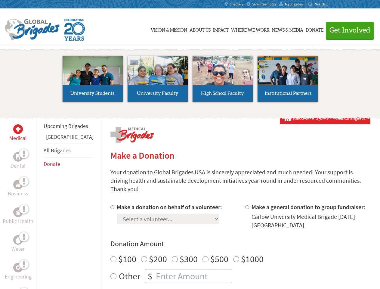 This screenshot has height=289, width=380. I want to click on input: Enter Amount, so click(193, 276).